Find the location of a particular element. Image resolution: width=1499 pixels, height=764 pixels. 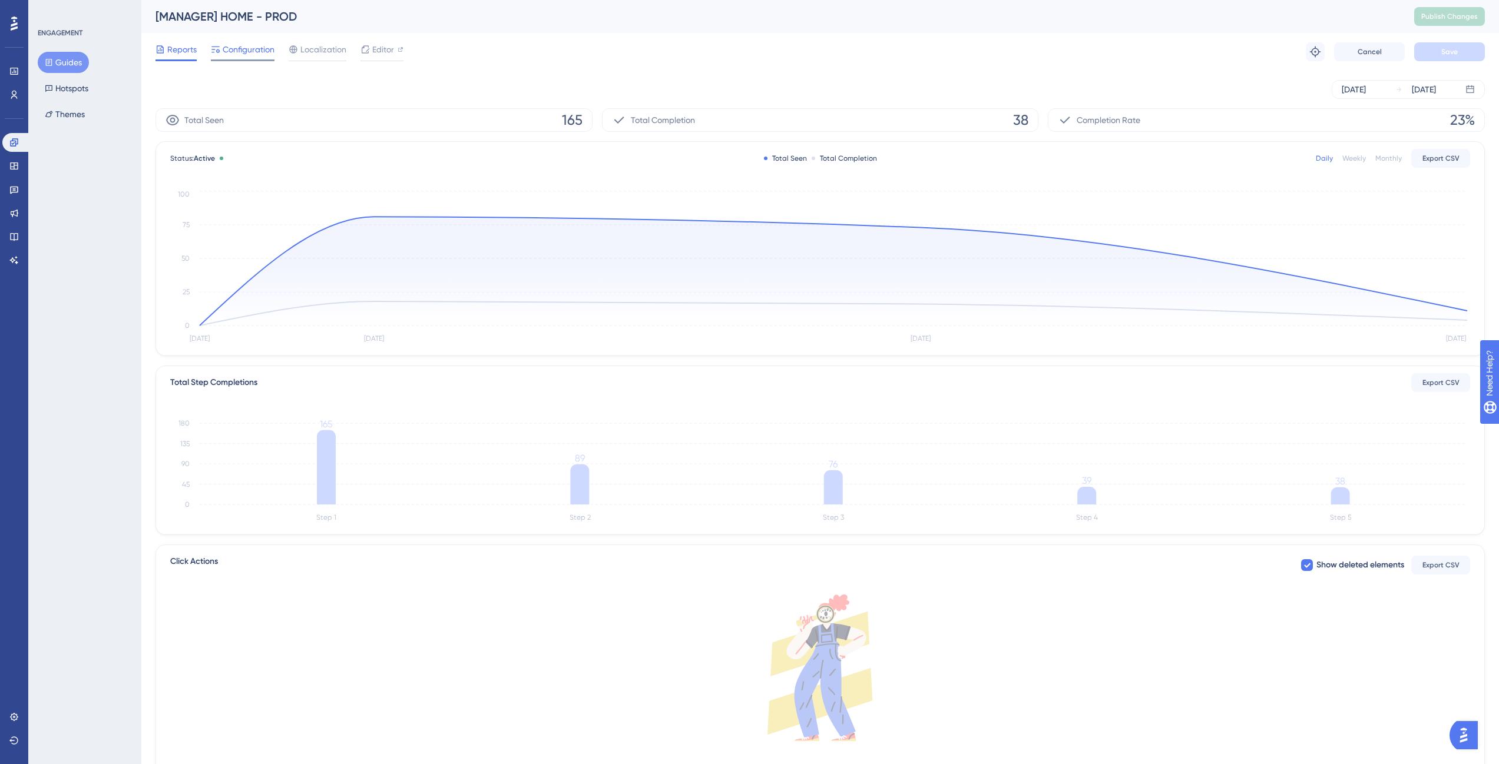

button: Guides is located at coordinates (63, 62).